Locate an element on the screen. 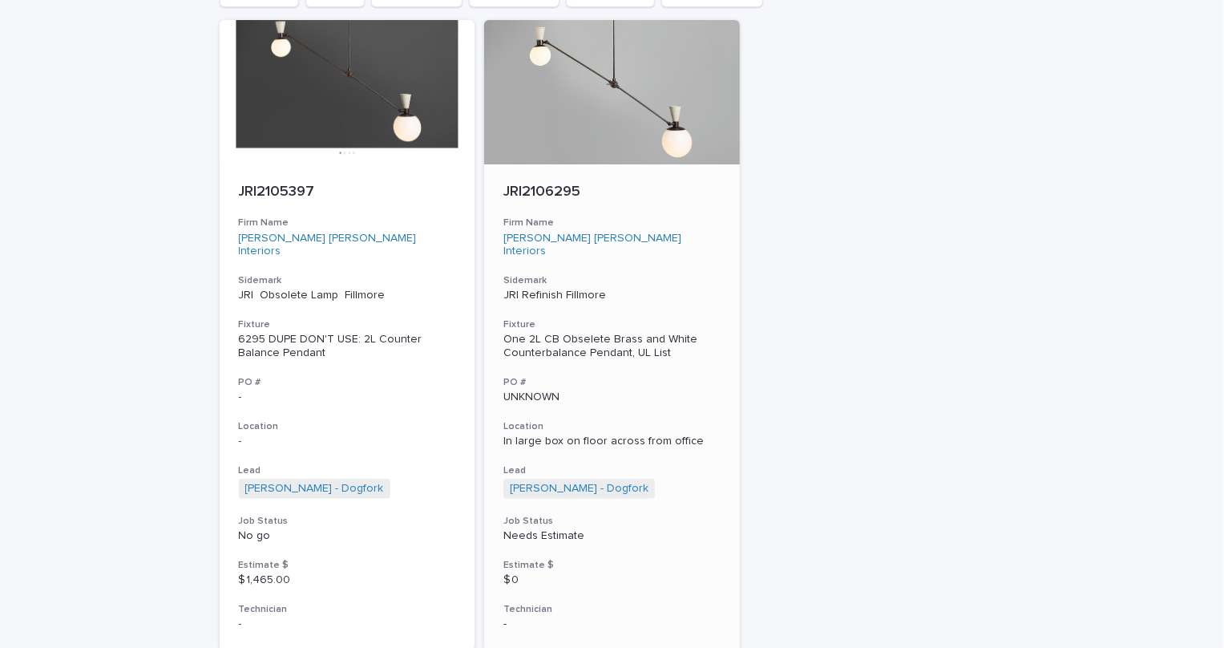  p: Needs Estimate is located at coordinates (611, 535).